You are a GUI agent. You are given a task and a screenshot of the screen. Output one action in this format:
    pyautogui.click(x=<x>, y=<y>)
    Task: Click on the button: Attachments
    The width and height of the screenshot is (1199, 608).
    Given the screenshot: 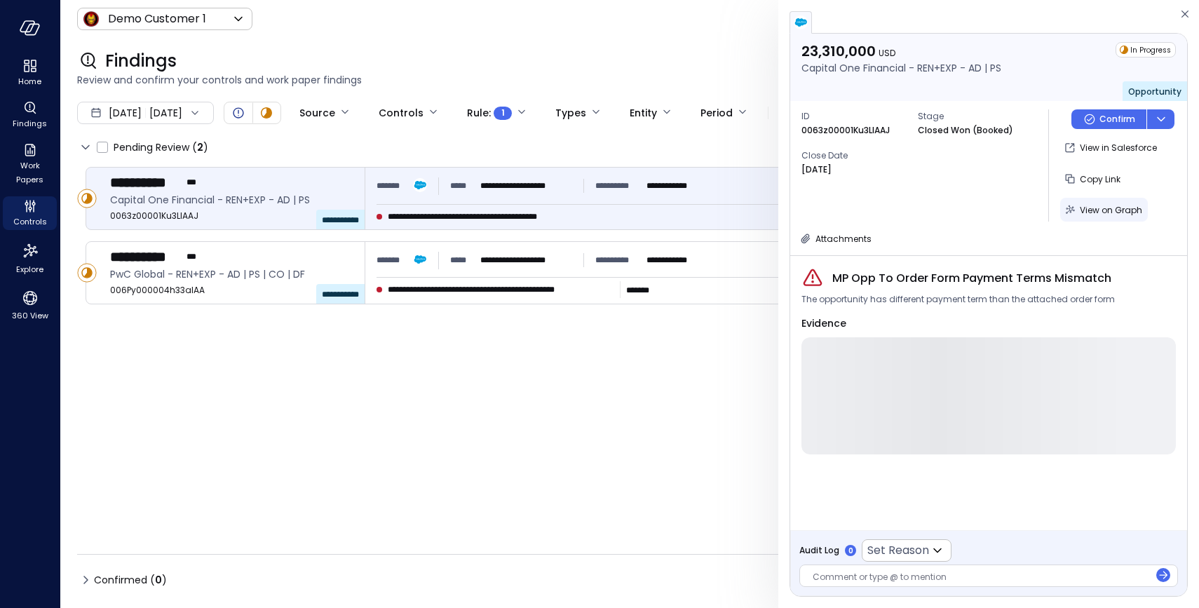 What is the action you would take?
    pyautogui.click(x=836, y=238)
    